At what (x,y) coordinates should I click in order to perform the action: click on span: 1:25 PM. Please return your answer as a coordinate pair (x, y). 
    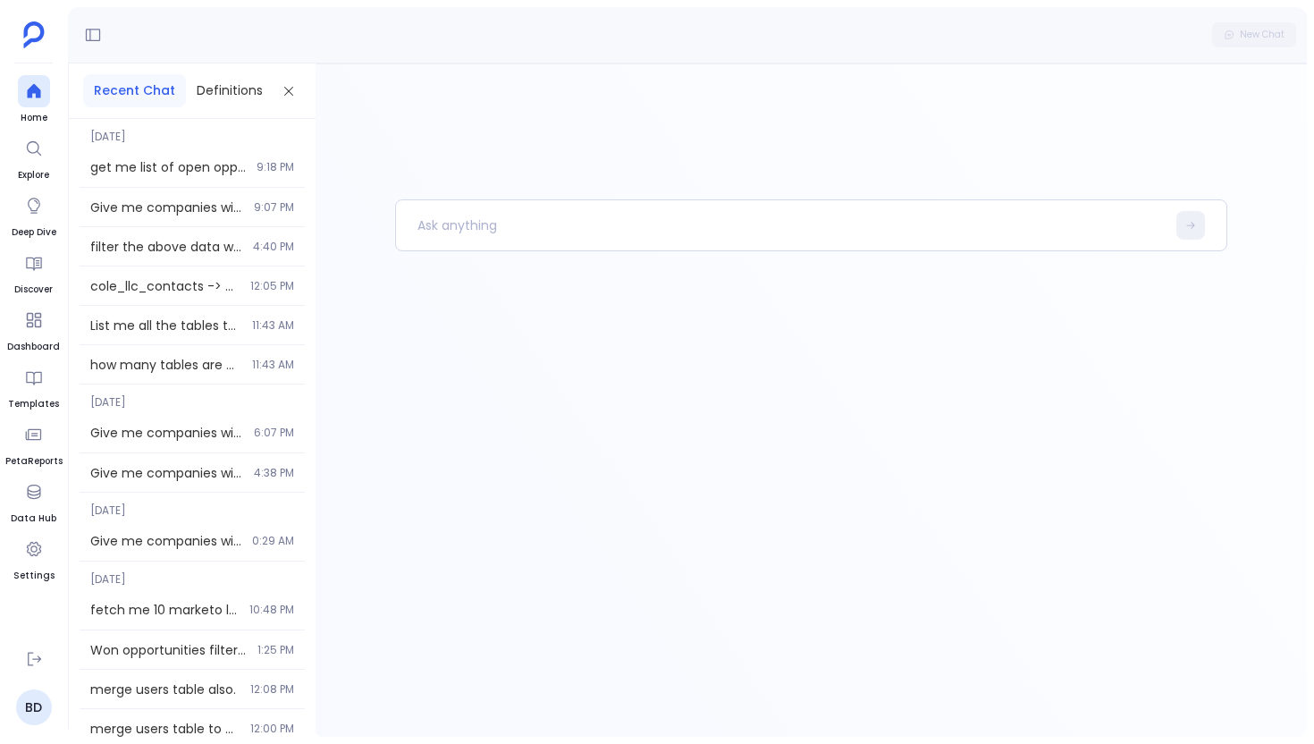
    Looking at the image, I should click on (275, 650).